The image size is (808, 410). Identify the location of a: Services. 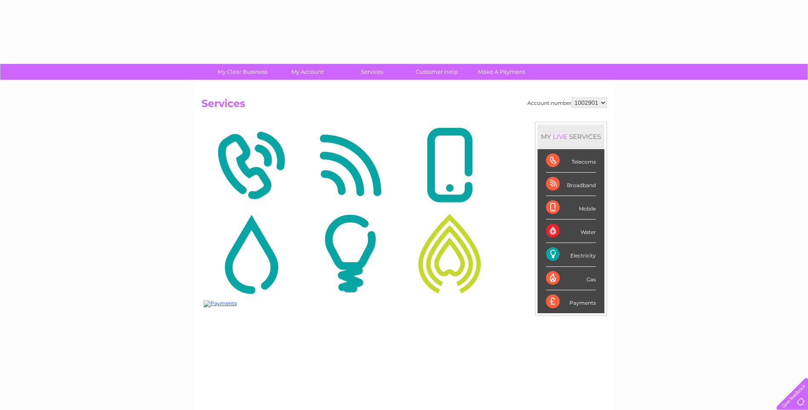
(372, 72).